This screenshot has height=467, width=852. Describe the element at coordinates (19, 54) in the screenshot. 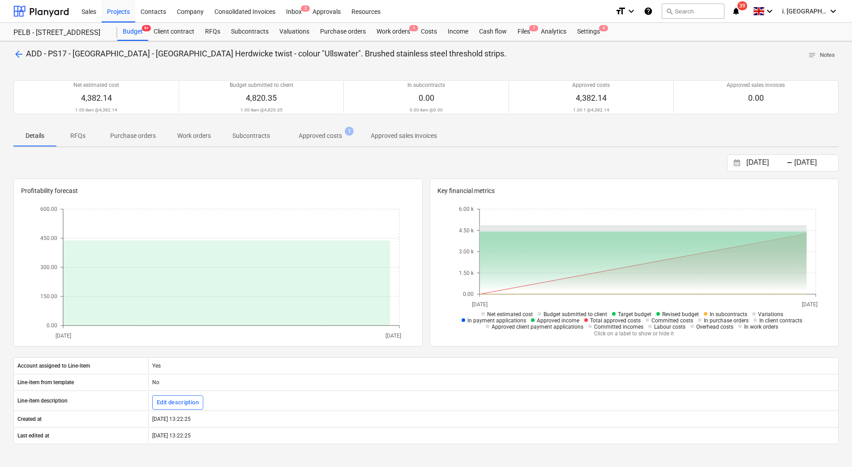

I see `span: arrow_back` at that location.